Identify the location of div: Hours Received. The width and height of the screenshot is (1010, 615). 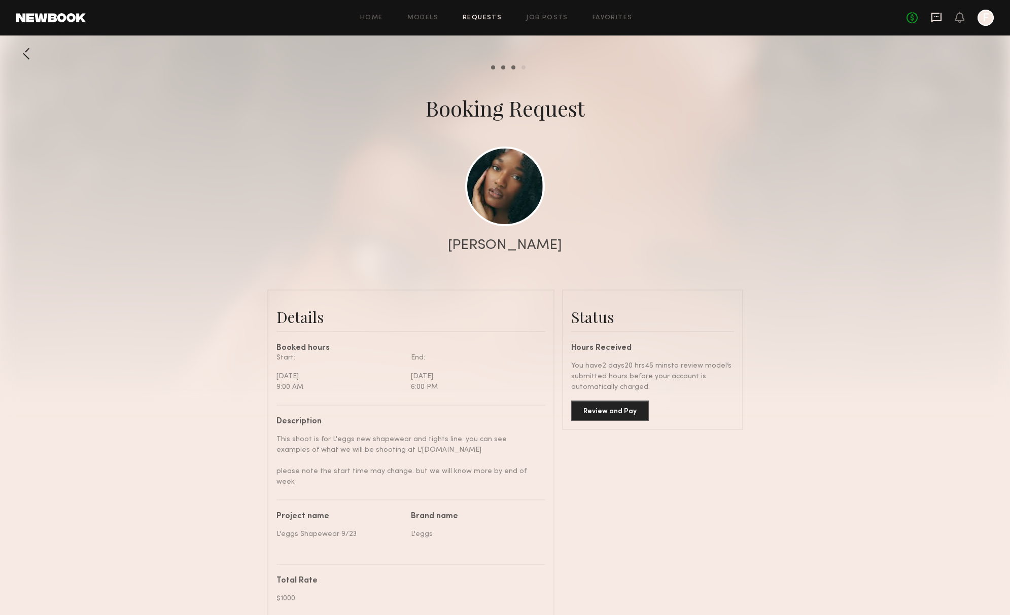
(652, 348).